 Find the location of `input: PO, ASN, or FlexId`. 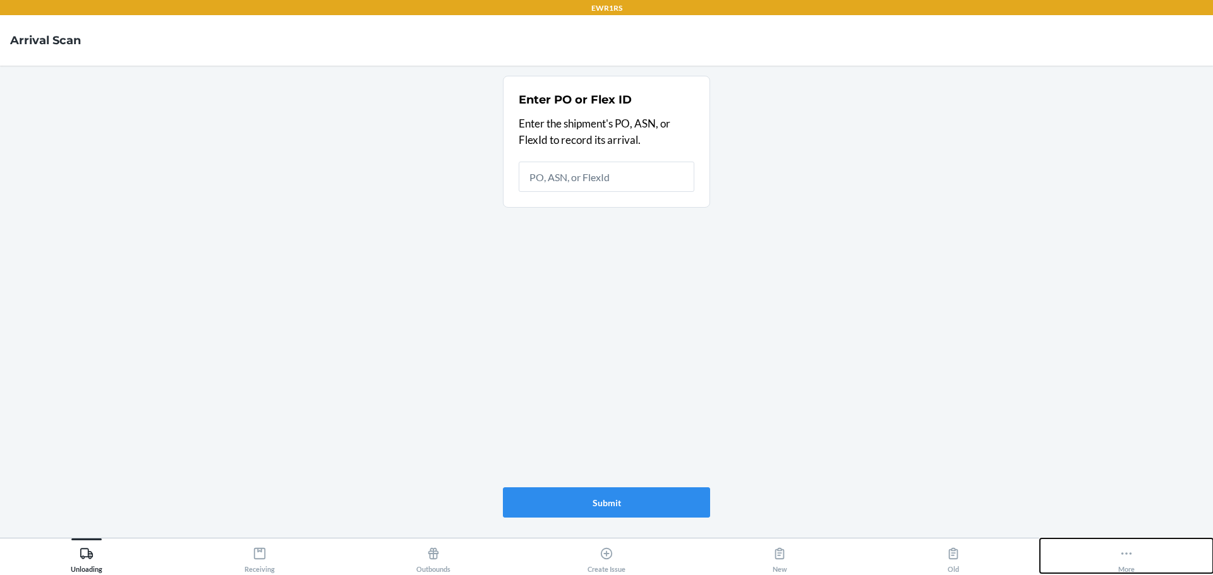

input: PO, ASN, or FlexId is located at coordinates (606, 177).